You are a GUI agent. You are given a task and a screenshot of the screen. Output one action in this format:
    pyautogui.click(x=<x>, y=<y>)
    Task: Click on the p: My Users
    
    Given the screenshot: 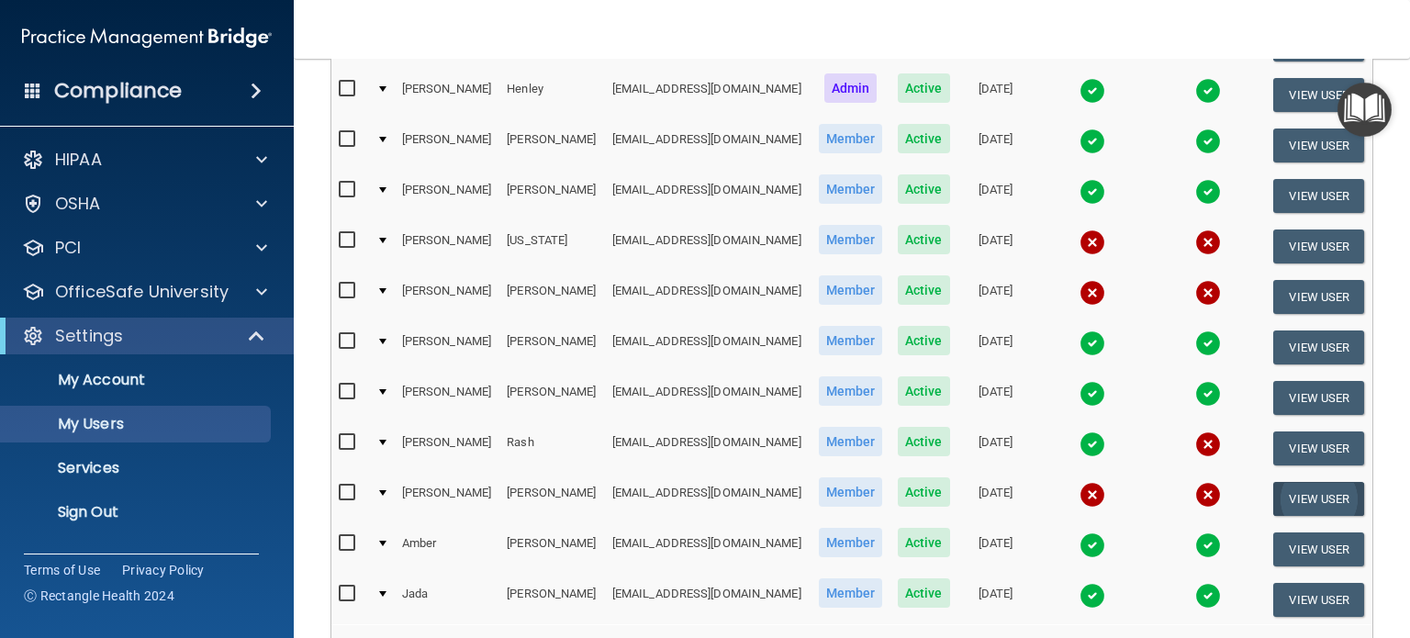 What is the action you would take?
    pyautogui.click(x=137, y=424)
    